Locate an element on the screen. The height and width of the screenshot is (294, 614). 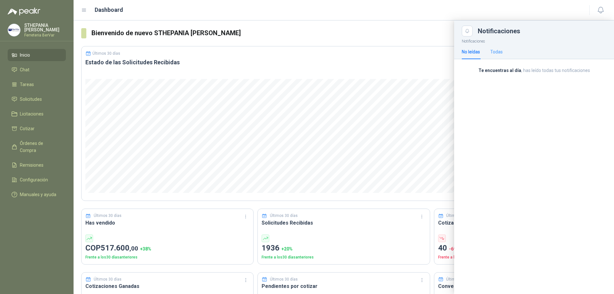
button: Close is located at coordinates (467, 31).